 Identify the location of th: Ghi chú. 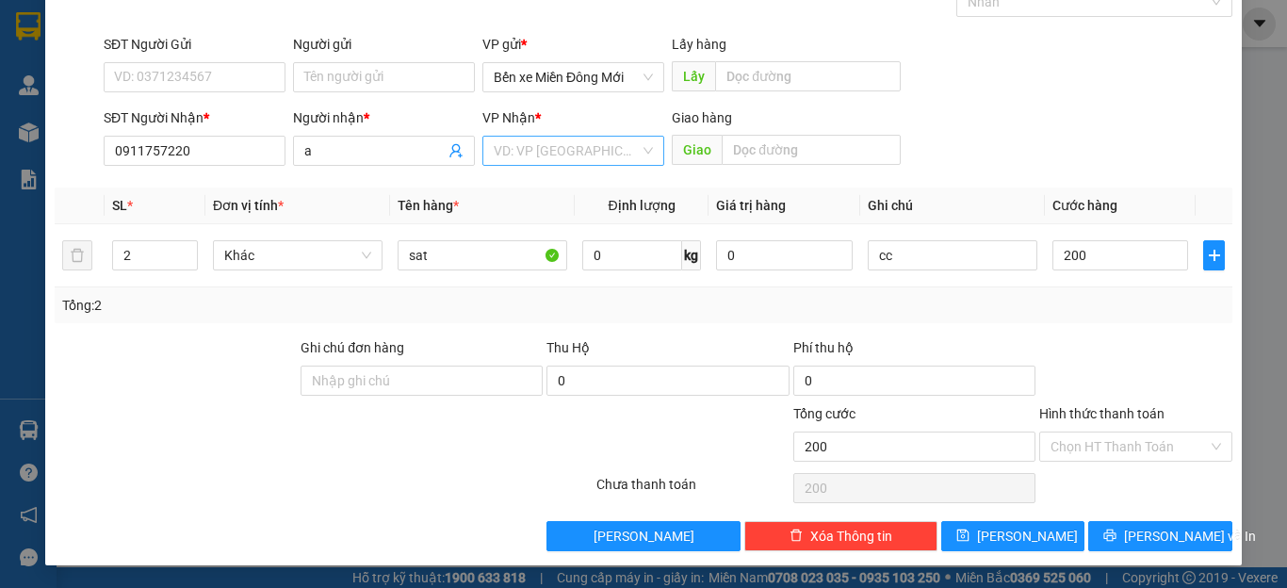
(953, 205).